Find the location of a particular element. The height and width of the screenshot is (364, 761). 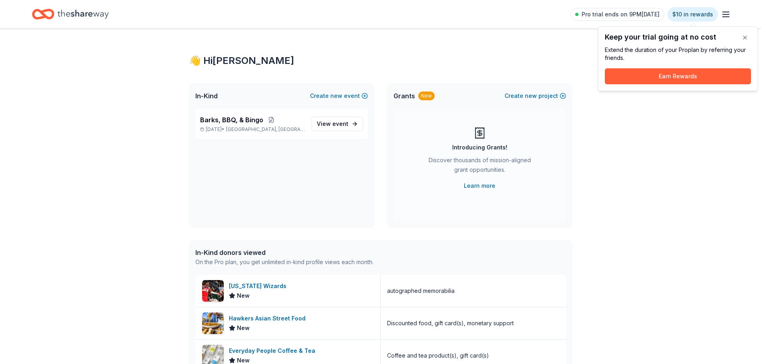

button: Createnewevent is located at coordinates (339, 96).